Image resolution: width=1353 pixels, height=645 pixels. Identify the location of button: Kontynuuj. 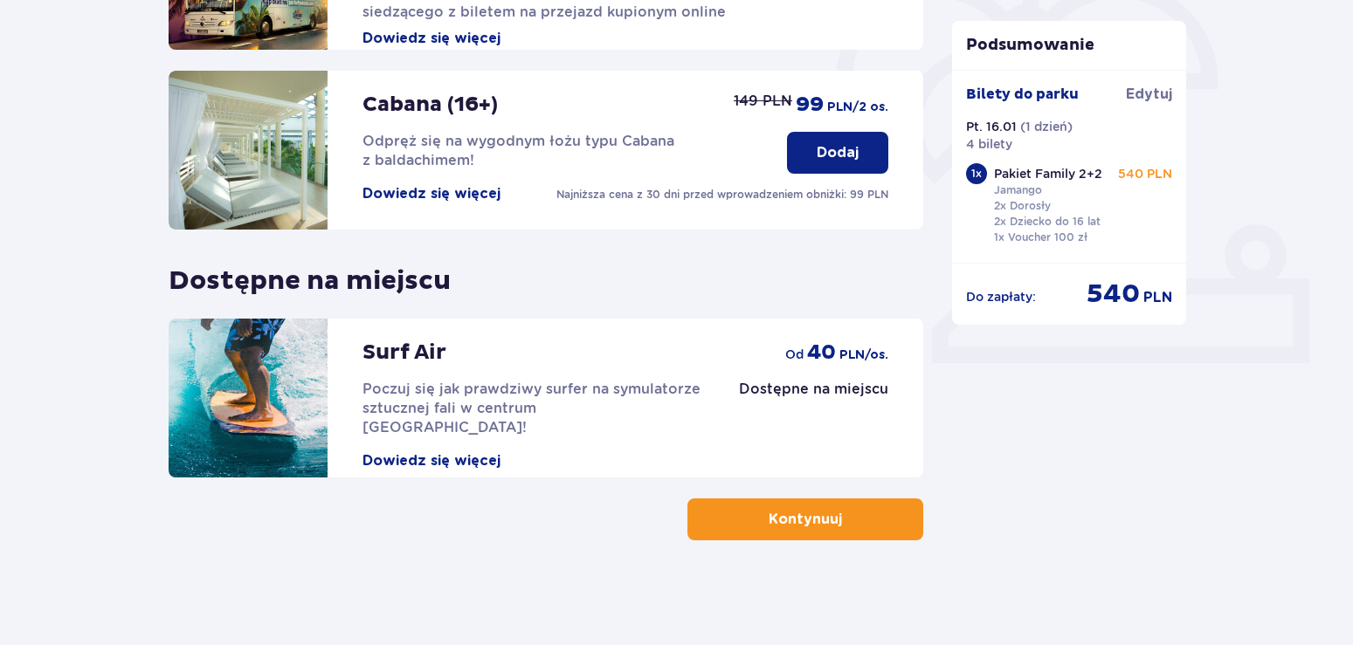
(805, 520).